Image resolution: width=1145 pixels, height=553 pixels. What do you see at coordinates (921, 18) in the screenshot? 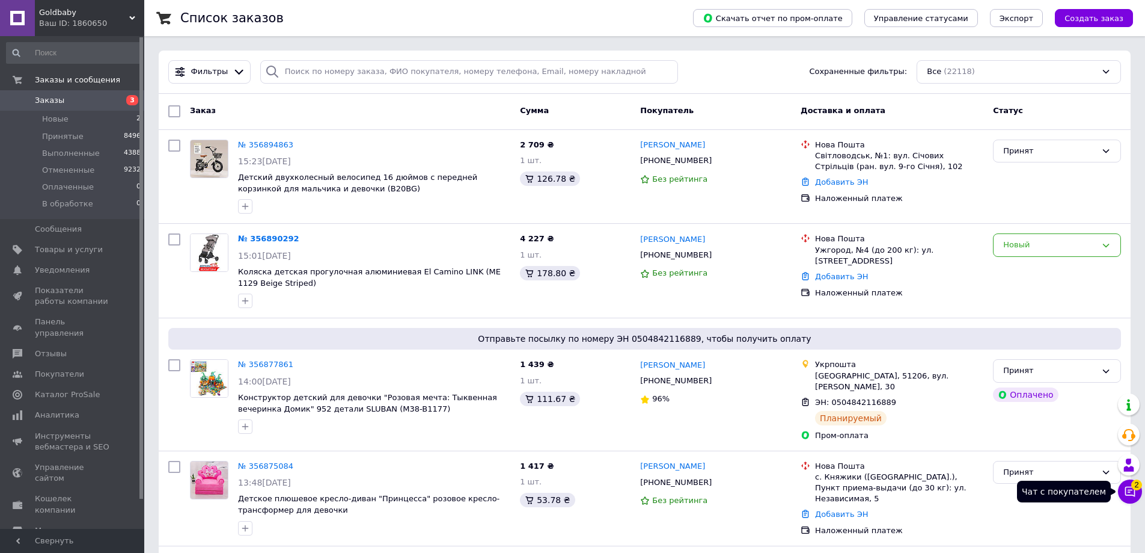
I see `span: Управление статусами` at bounding box center [921, 18].